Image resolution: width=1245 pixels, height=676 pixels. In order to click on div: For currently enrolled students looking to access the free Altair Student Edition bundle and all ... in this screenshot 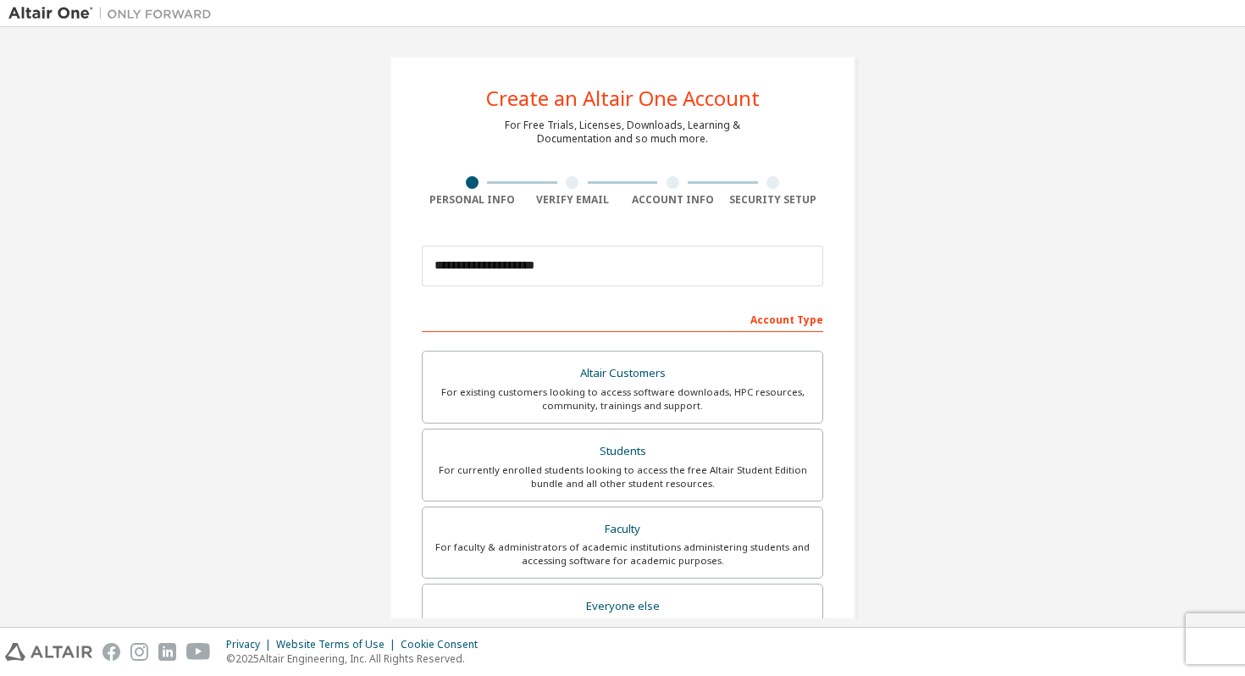, I will do `click(622, 477)`.